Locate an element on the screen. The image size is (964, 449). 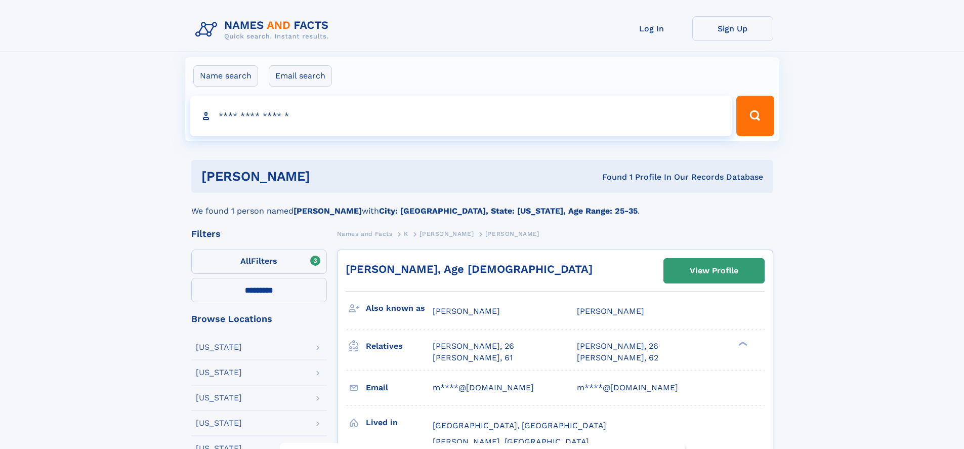
div: Browse Locations is located at coordinates (259, 319).